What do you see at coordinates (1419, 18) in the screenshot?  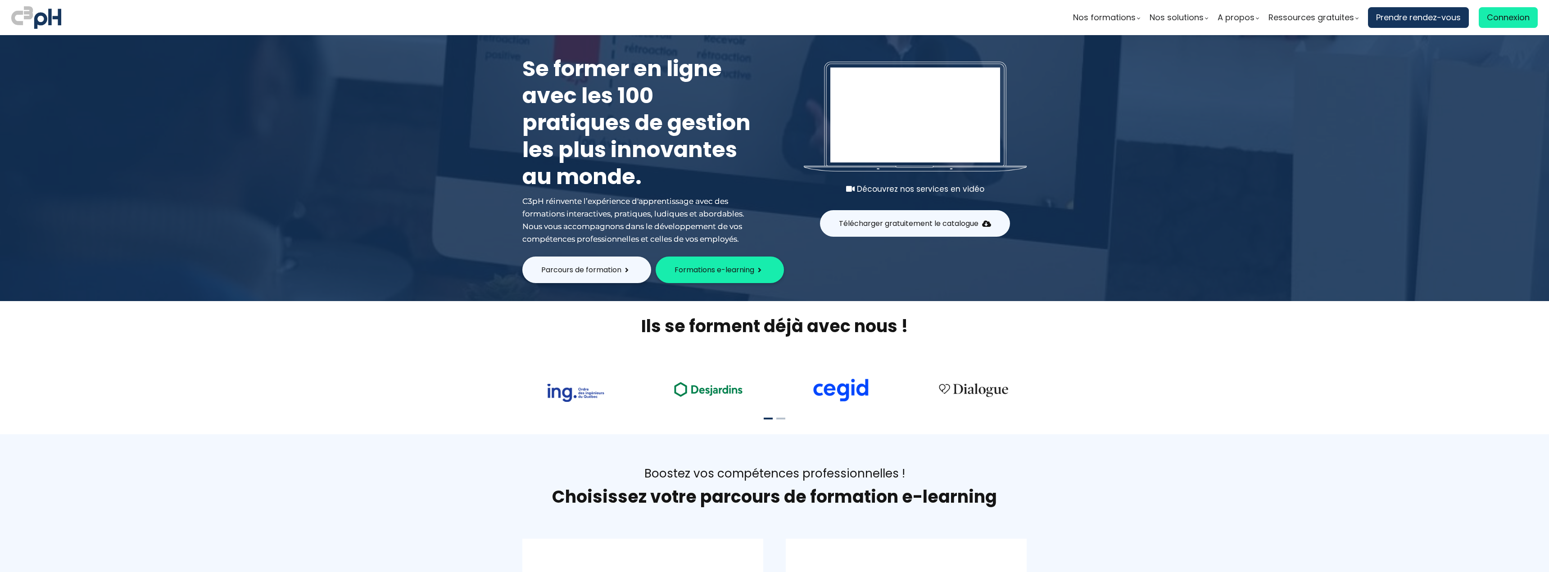 I see `span: Prendre rendez-vous` at bounding box center [1419, 18].